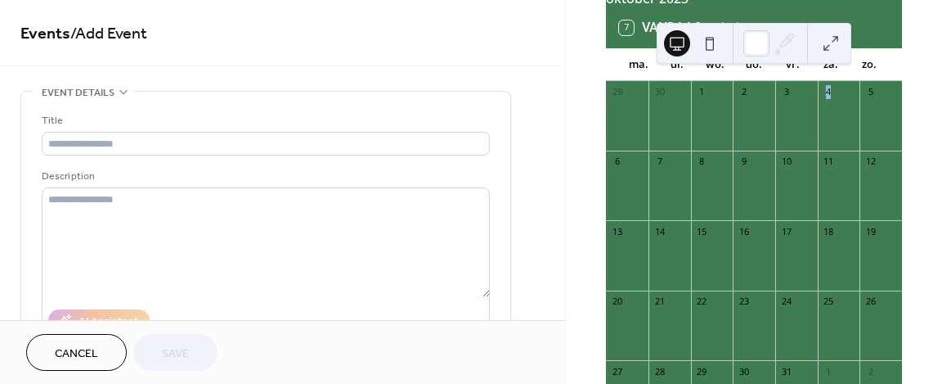 This screenshot has height=384, width=942. Describe the element at coordinates (617, 161) in the screenshot. I see `div: 6` at that location.